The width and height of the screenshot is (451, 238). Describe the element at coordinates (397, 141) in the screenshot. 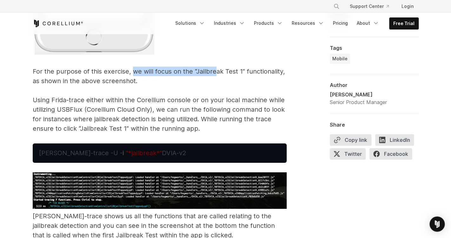

I see `a: LinkedIn` at that location.